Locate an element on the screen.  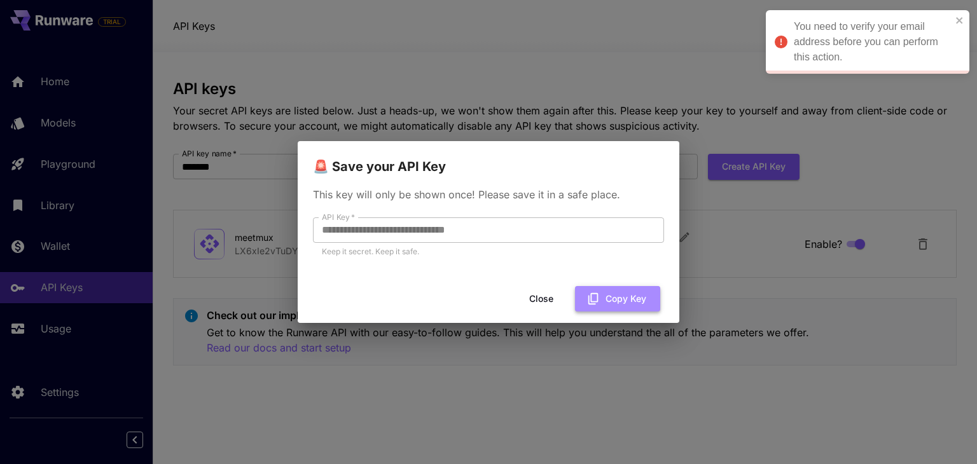
p: Keep it secret. Keep it safe. is located at coordinates (489, 252).